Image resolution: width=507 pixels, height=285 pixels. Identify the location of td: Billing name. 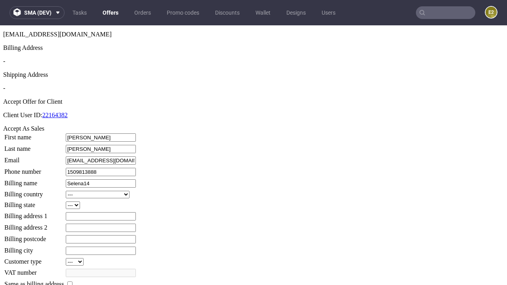
(34, 158).